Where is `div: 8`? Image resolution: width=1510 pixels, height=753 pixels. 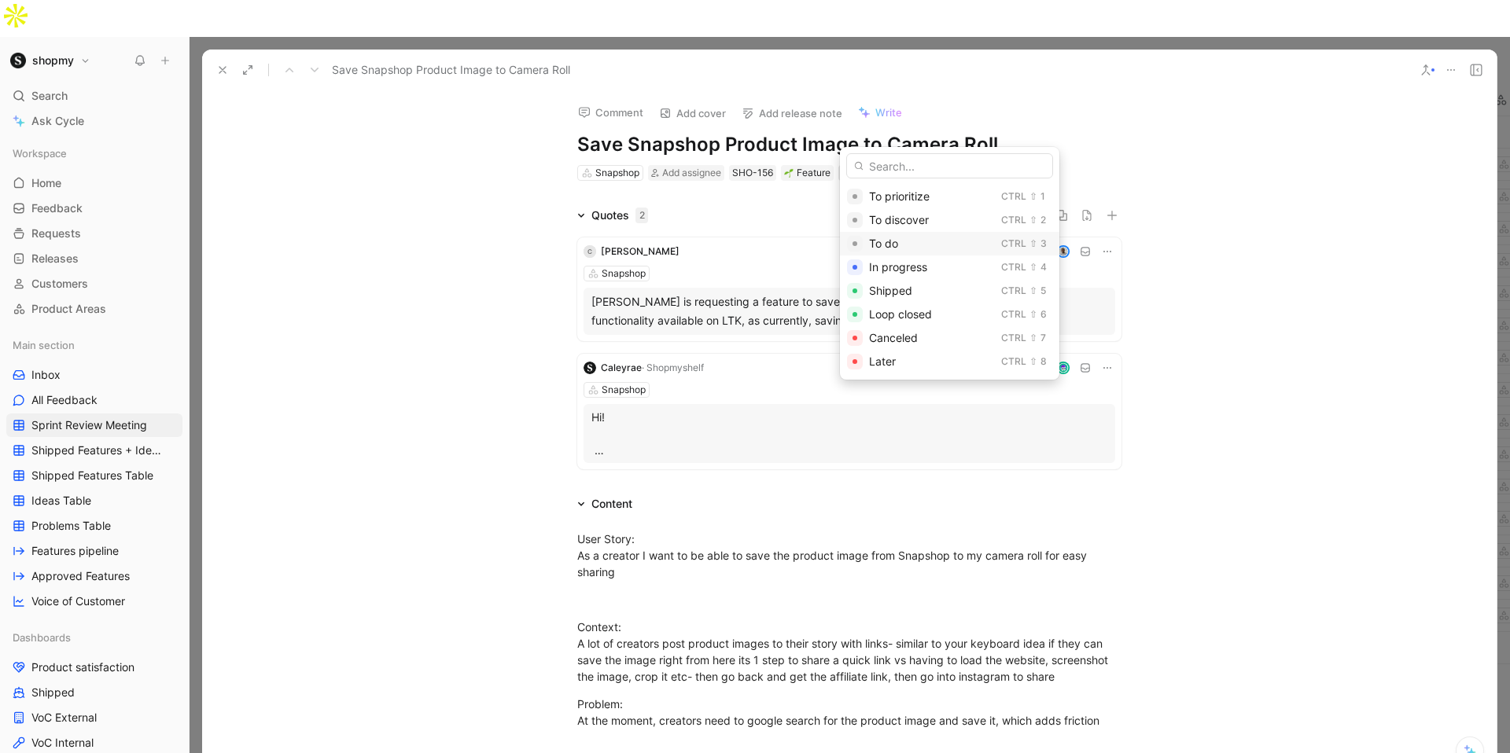
div: 8 is located at coordinates (1044, 362).